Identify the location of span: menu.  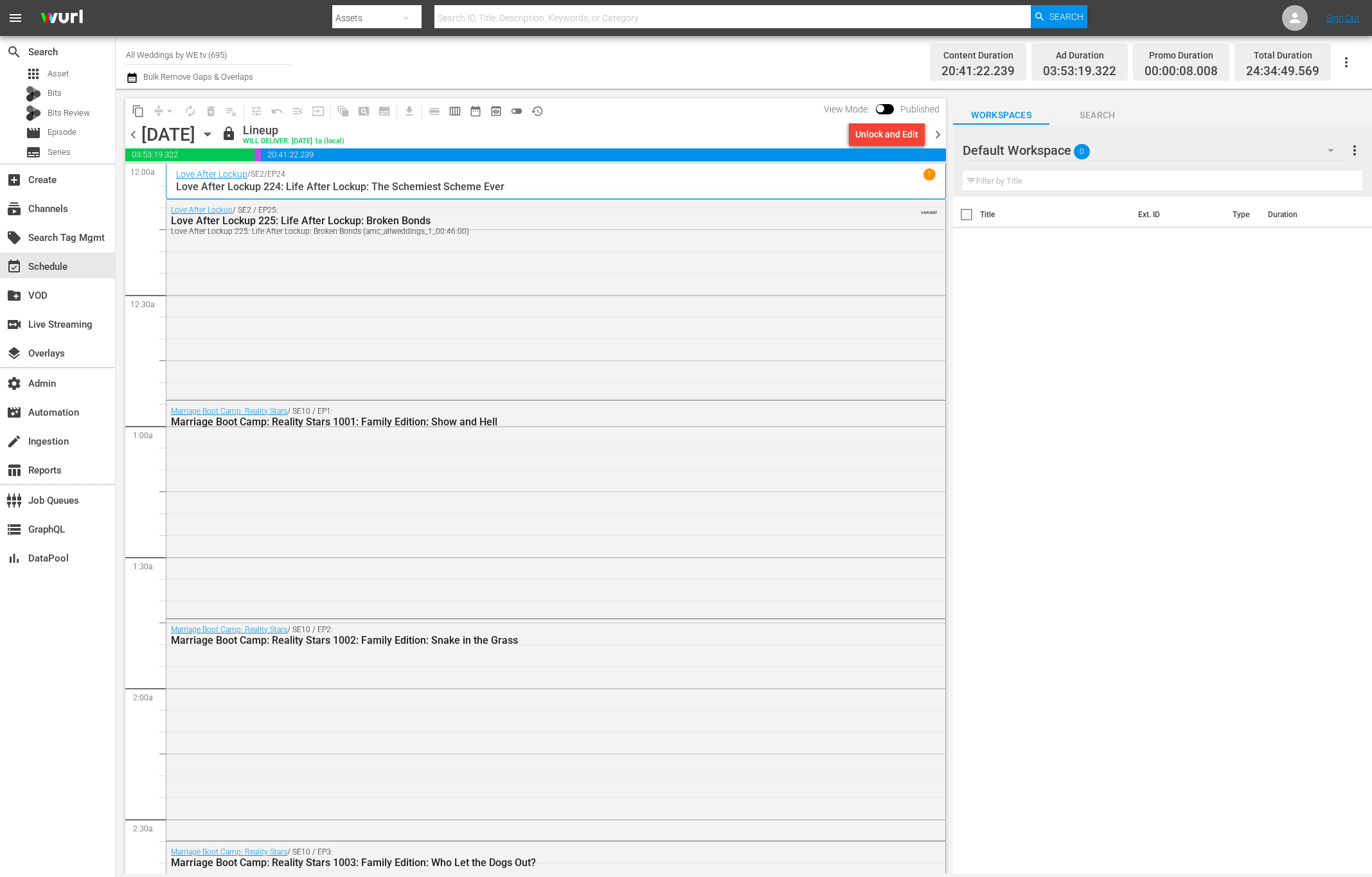
(16, 18).